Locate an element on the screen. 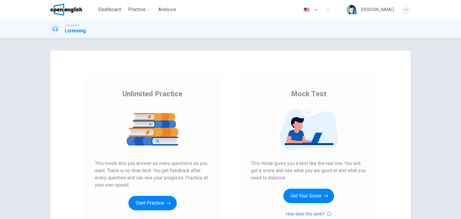 This screenshot has width=461, height=219. span: Mock Test is located at coordinates (309, 94).